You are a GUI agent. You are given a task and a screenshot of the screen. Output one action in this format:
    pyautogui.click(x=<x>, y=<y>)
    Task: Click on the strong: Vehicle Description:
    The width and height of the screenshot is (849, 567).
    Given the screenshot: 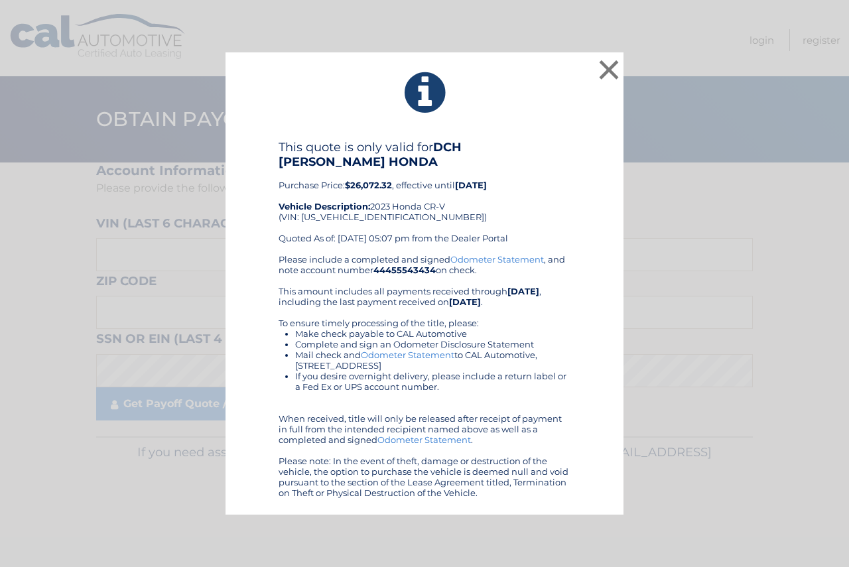 What is the action you would take?
    pyautogui.click(x=324, y=206)
    